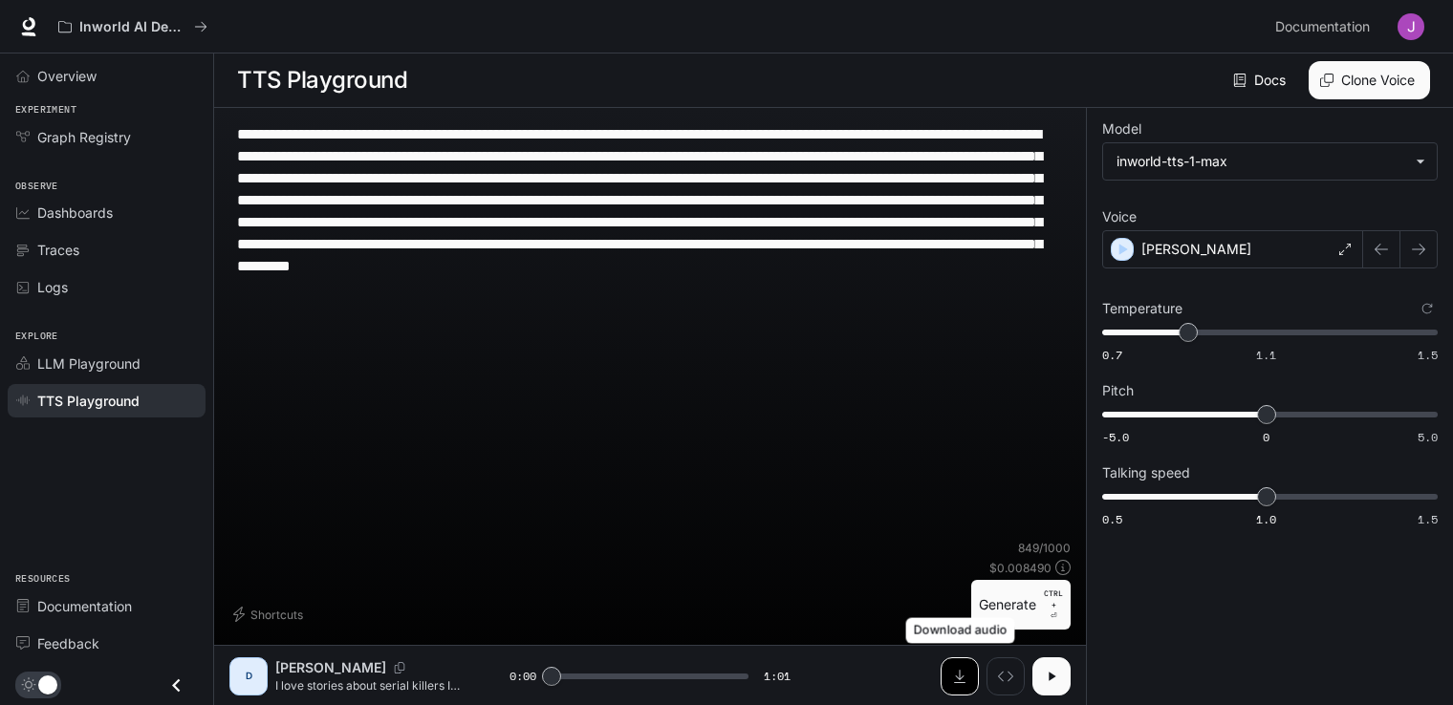 The image size is (1453, 705). I want to click on a: TTS Playground, so click(106, 401).